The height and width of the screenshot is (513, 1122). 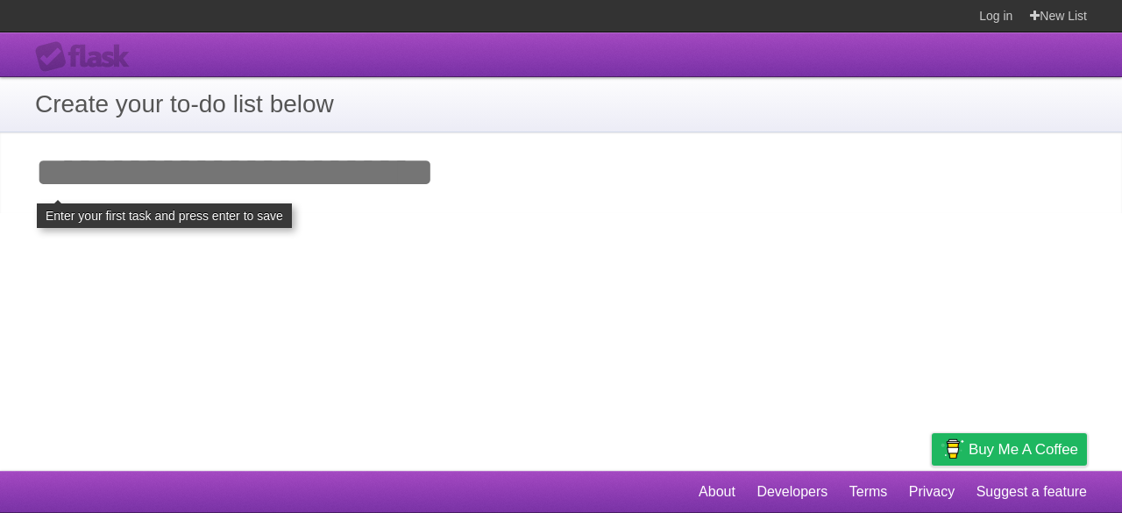 What do you see at coordinates (1023, 449) in the screenshot?
I see `span: Buy me a coffee` at bounding box center [1023, 449].